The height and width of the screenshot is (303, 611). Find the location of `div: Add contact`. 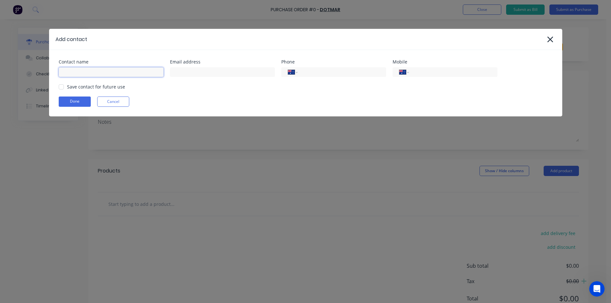

div: Add contact is located at coordinates (71, 39).